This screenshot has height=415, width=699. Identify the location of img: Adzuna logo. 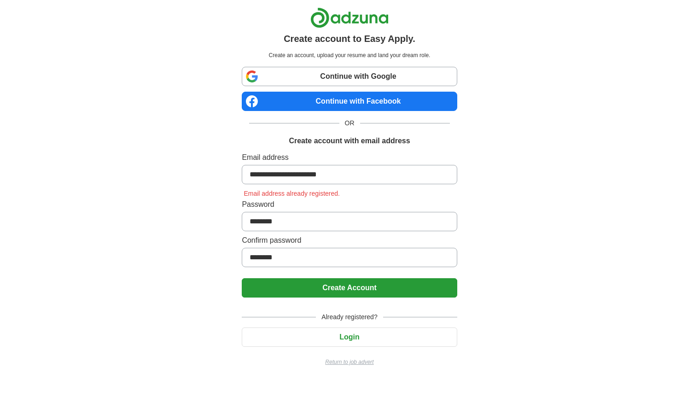
(349, 17).